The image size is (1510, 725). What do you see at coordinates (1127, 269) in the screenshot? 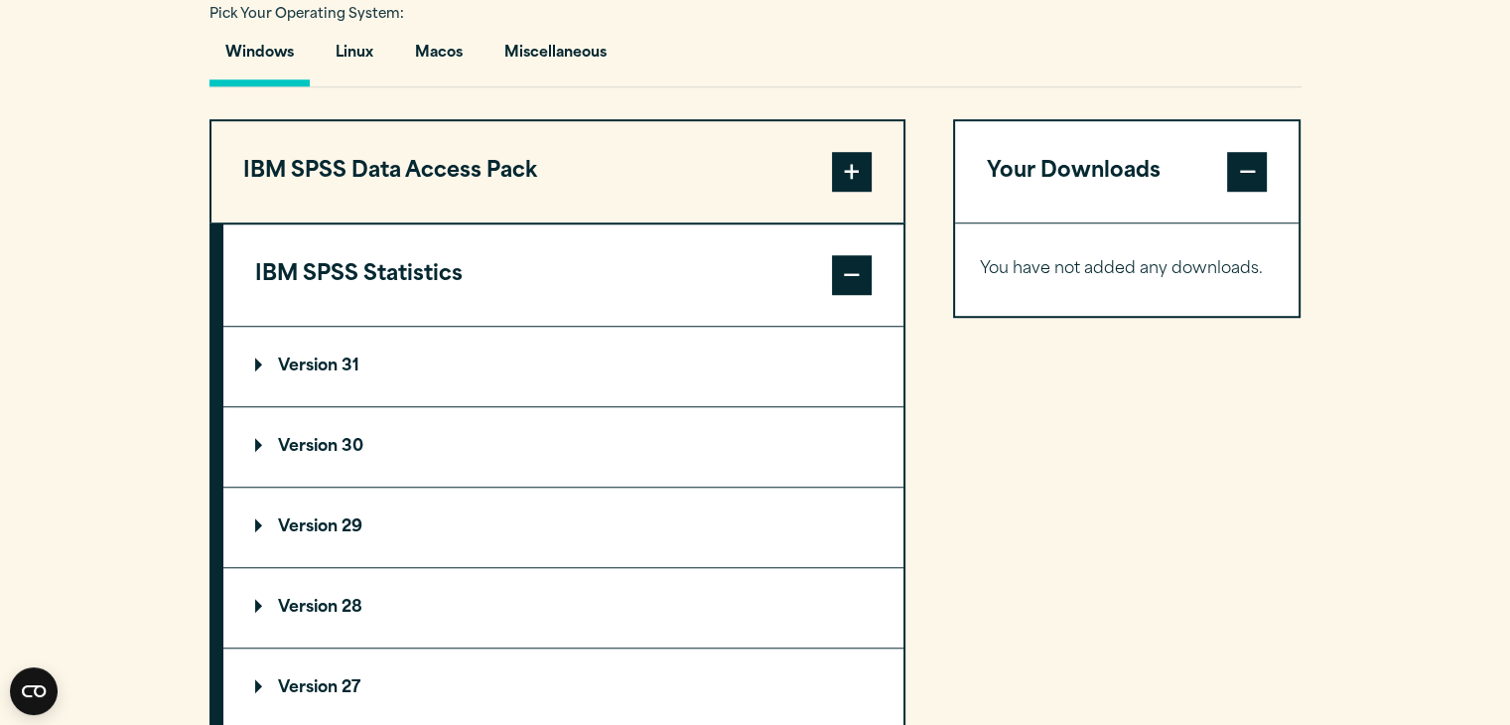
I see `div: Your Downloads` at bounding box center [1127, 269].